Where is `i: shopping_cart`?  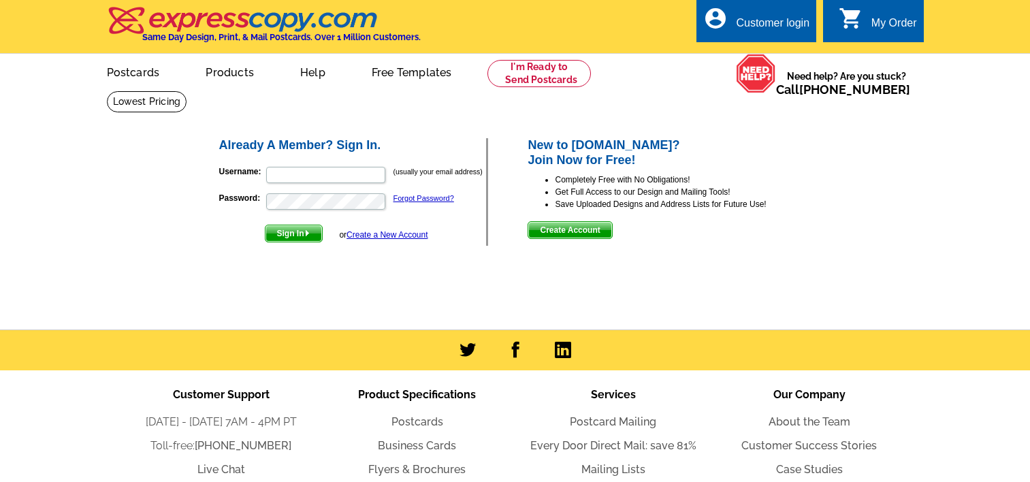 i: shopping_cart is located at coordinates (851, 18).